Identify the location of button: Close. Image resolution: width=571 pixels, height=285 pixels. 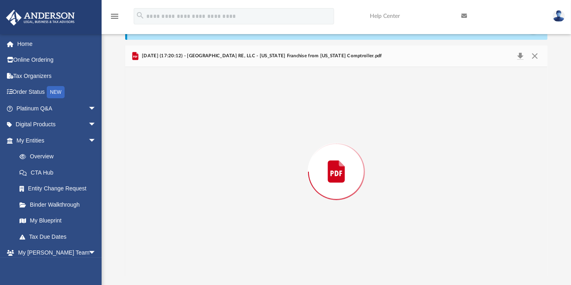
(535, 56).